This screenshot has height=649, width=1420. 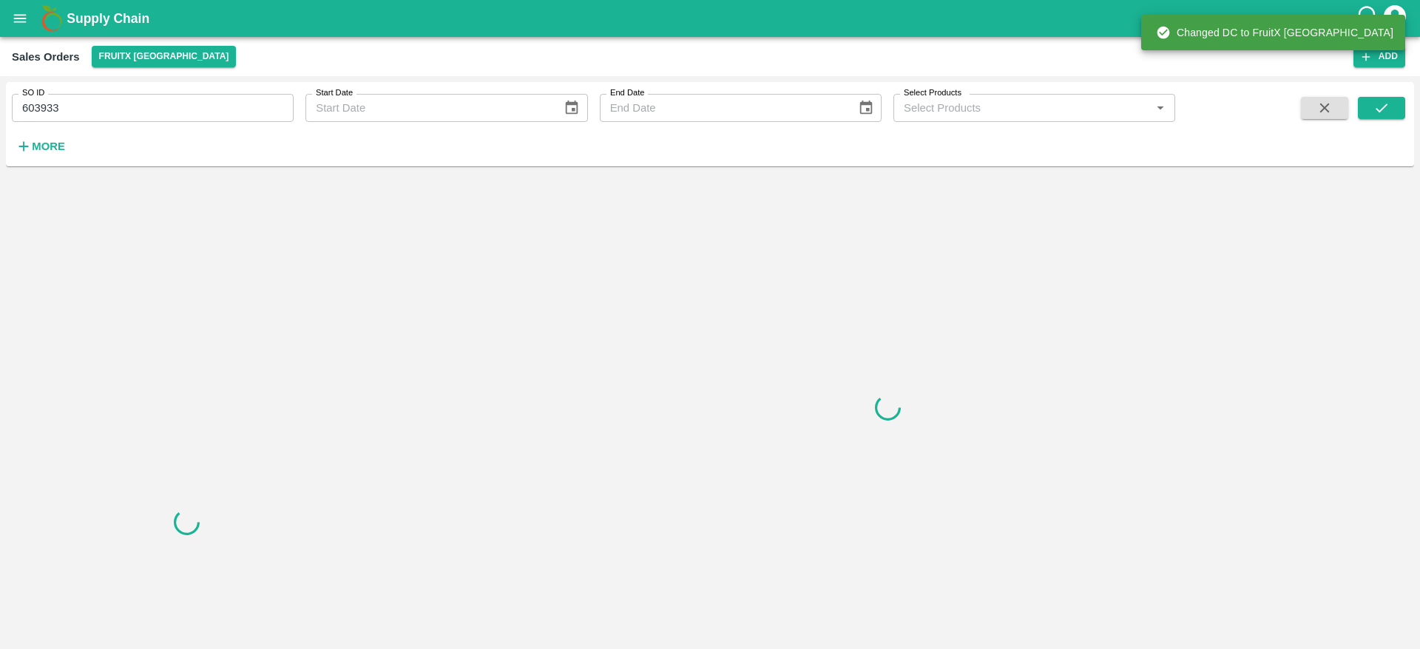 I want to click on button: More, so click(x=40, y=146).